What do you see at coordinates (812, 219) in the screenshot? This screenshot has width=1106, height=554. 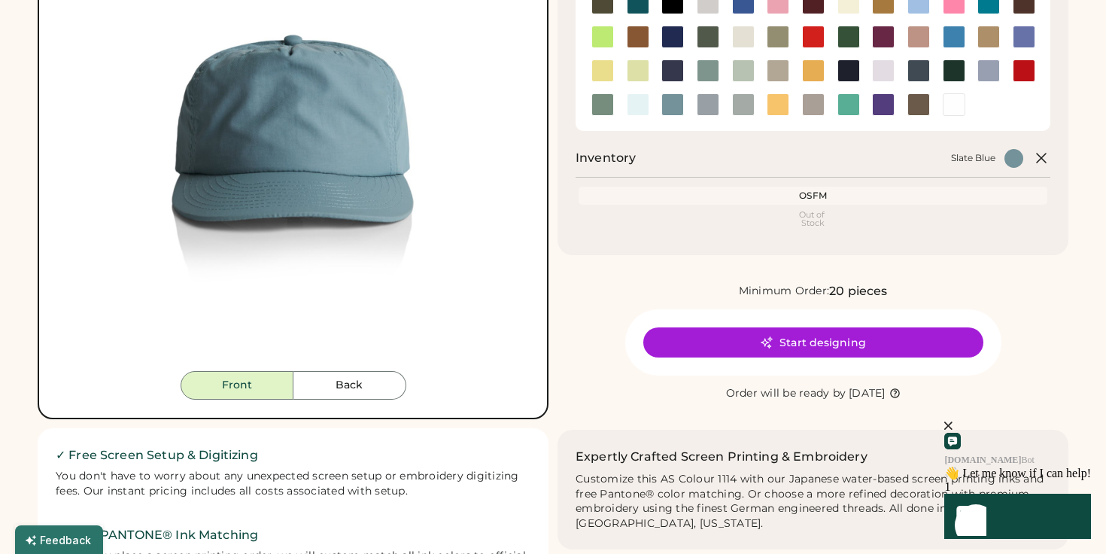 I see `div: Out of Stock` at bounding box center [812, 219].